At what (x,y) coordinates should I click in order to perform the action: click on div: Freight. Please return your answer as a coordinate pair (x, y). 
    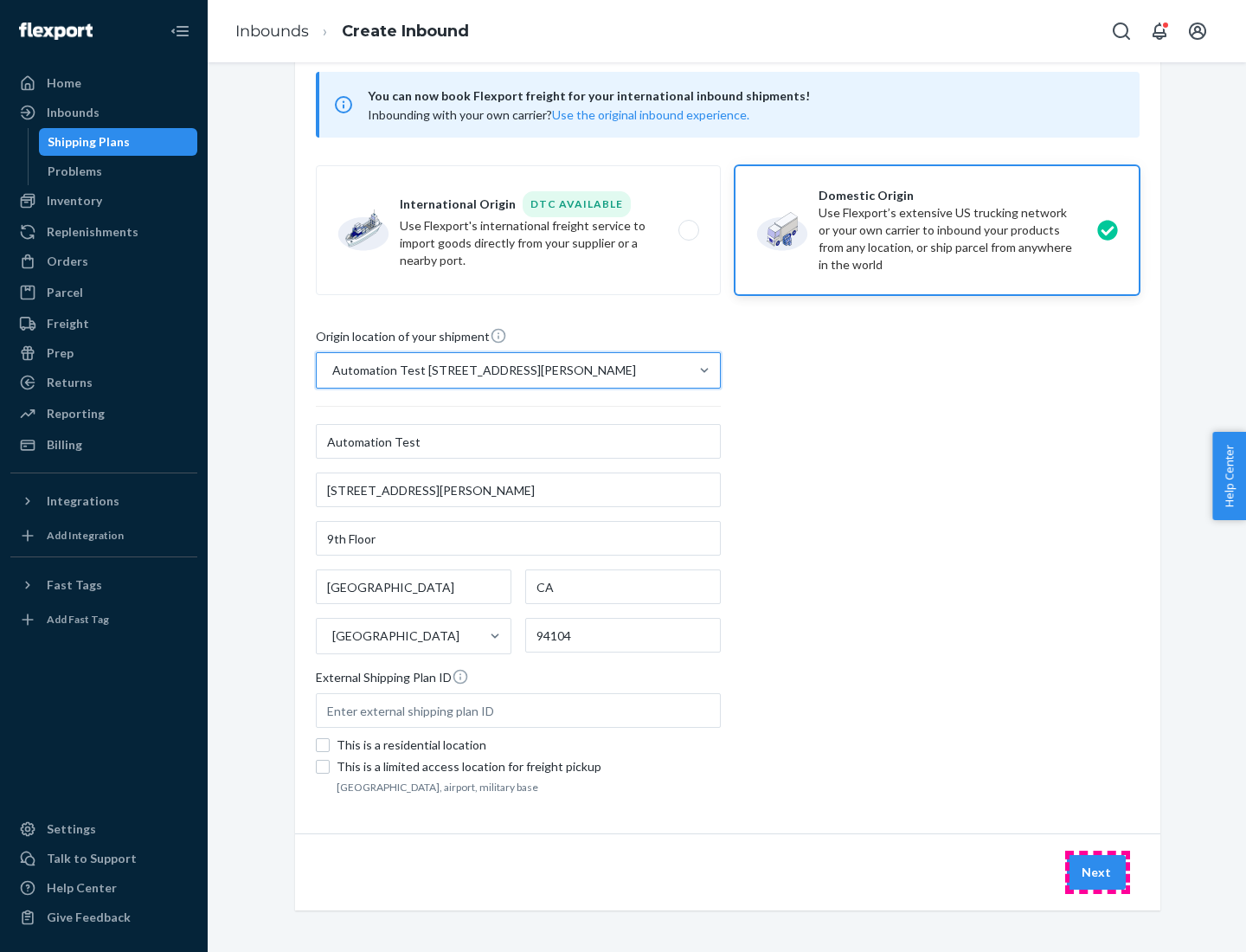
    Looking at the image, I should click on (68, 324).